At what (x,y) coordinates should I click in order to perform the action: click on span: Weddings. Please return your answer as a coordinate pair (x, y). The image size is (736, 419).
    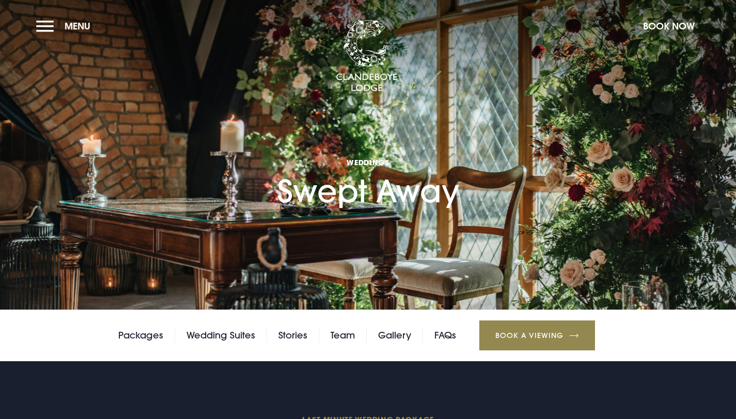
    Looking at the image, I should click on (368, 162).